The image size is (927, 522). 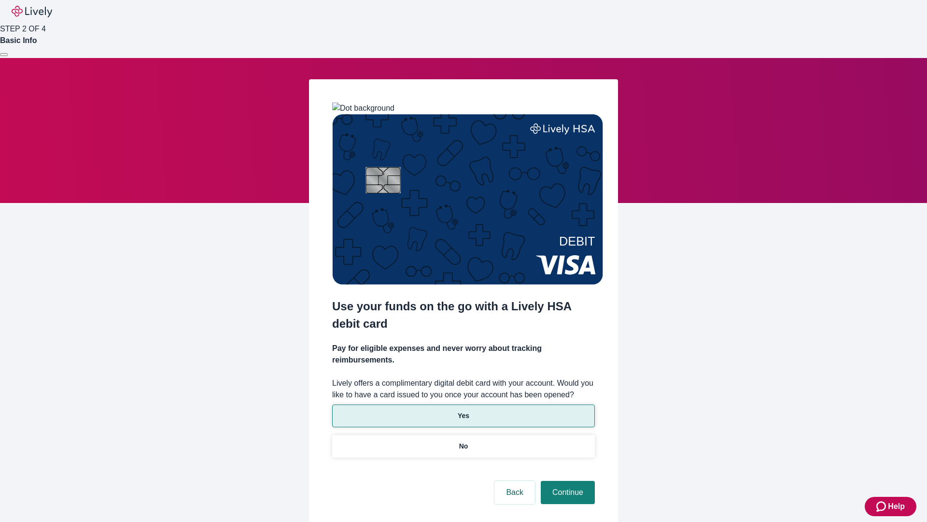 I want to click on svg: Zendesk support icon, so click(x=882, y=506).